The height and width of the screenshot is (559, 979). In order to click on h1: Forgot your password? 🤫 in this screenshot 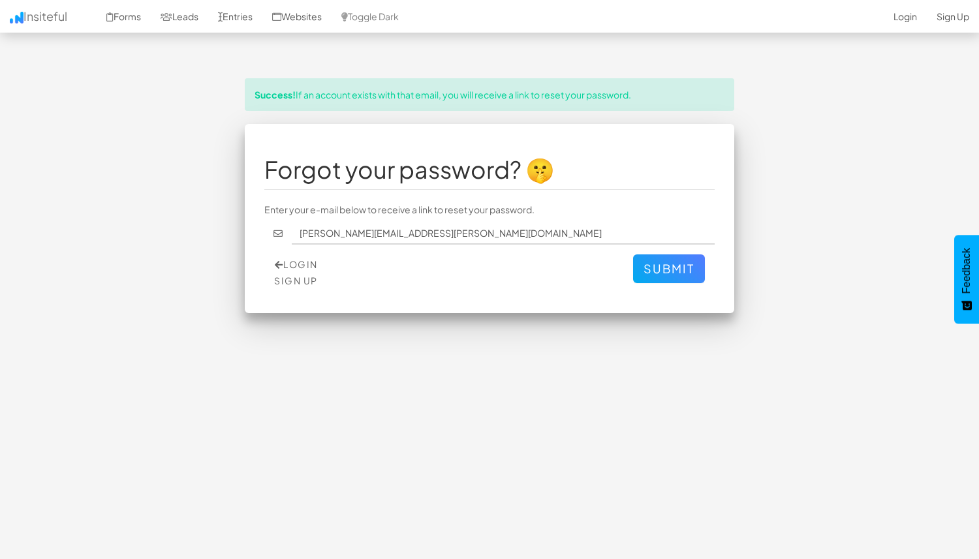, I will do `click(489, 170)`.